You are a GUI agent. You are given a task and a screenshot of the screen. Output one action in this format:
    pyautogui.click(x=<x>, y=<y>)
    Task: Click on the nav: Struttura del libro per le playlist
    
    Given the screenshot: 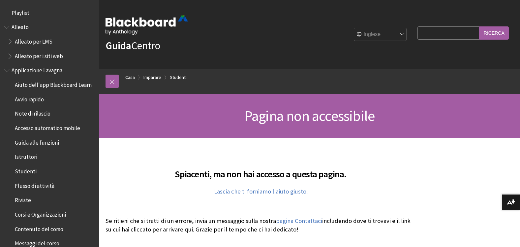 What is the action you would take?
    pyautogui.click(x=49, y=13)
    